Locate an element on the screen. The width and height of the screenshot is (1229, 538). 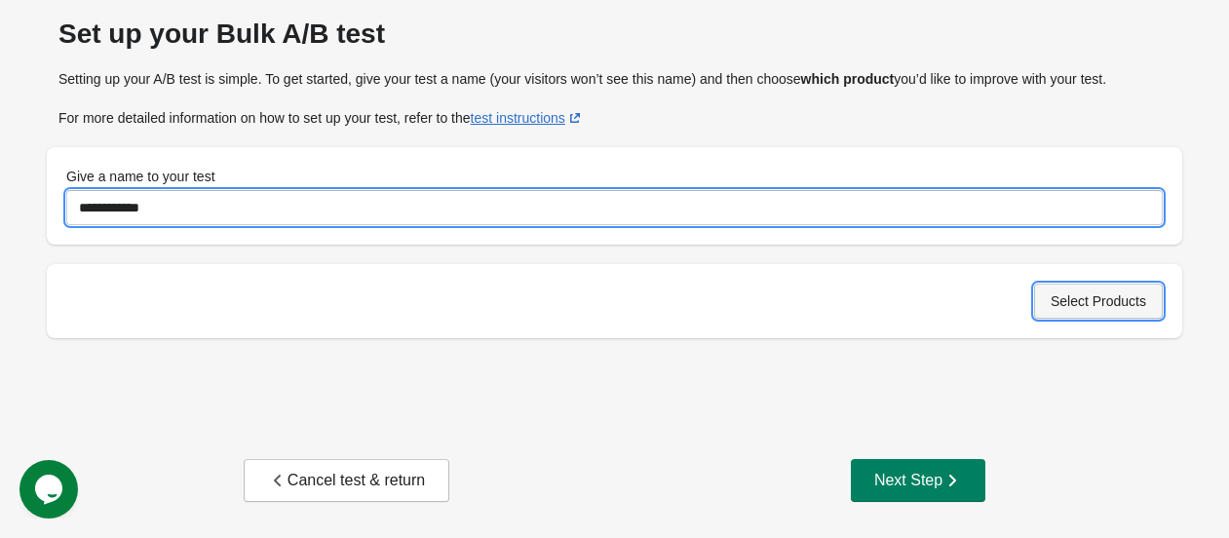
a: test instructions is located at coordinates (527, 118).